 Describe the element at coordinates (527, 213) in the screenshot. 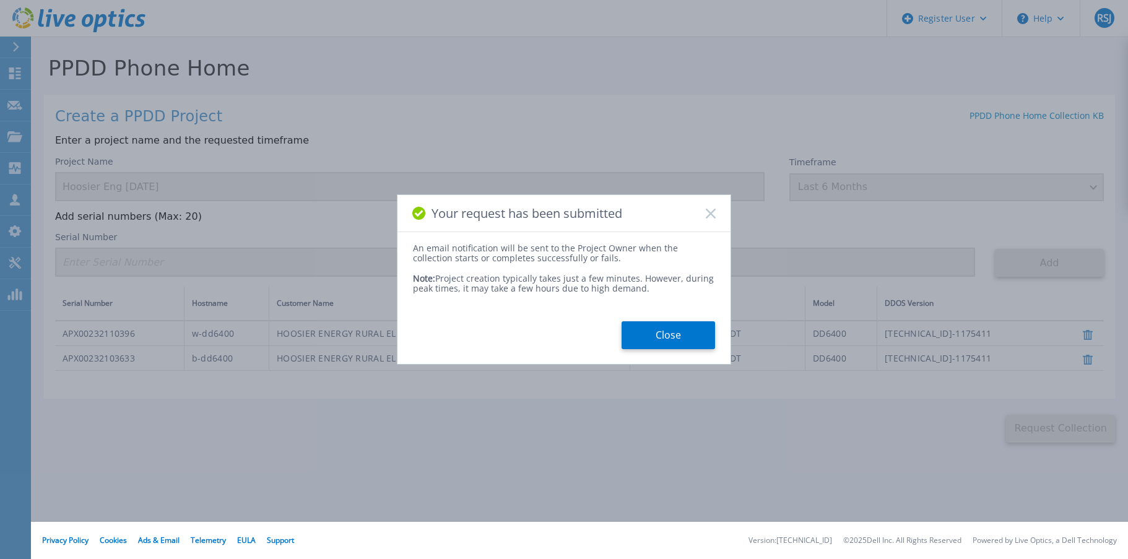

I see `span: Your request has been submitted` at that location.